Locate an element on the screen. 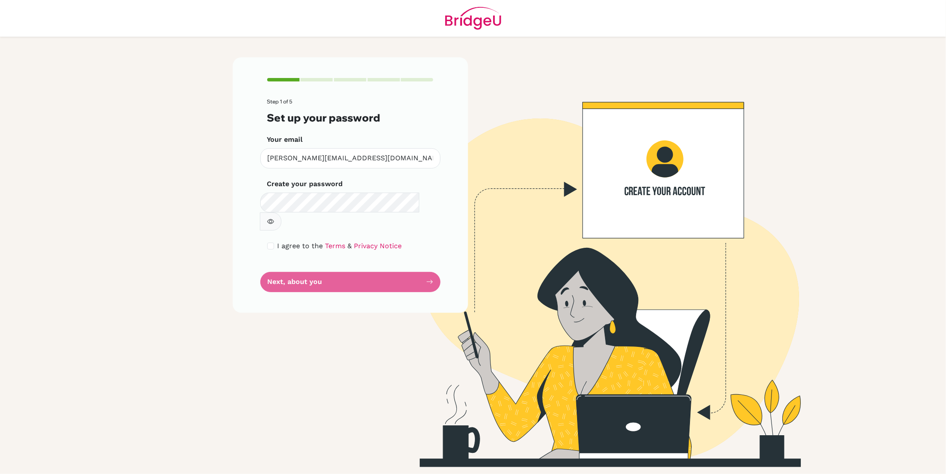 This screenshot has width=946, height=474. img: Create your account is located at coordinates (596, 262).